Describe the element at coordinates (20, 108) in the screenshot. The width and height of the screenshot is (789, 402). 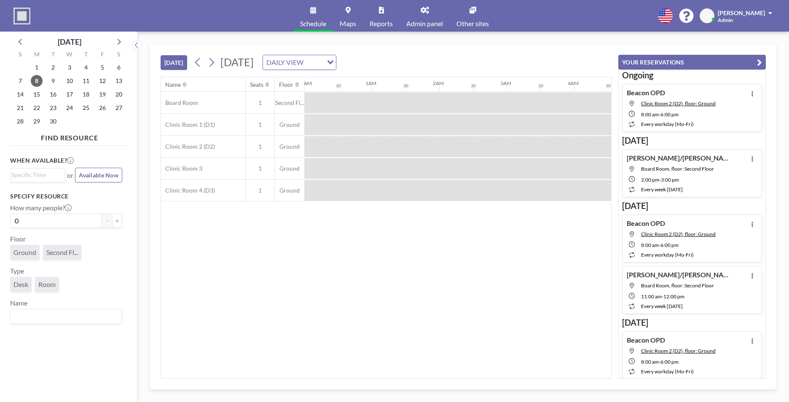
I see `span: Sunday, September 21, 2025` at that location.